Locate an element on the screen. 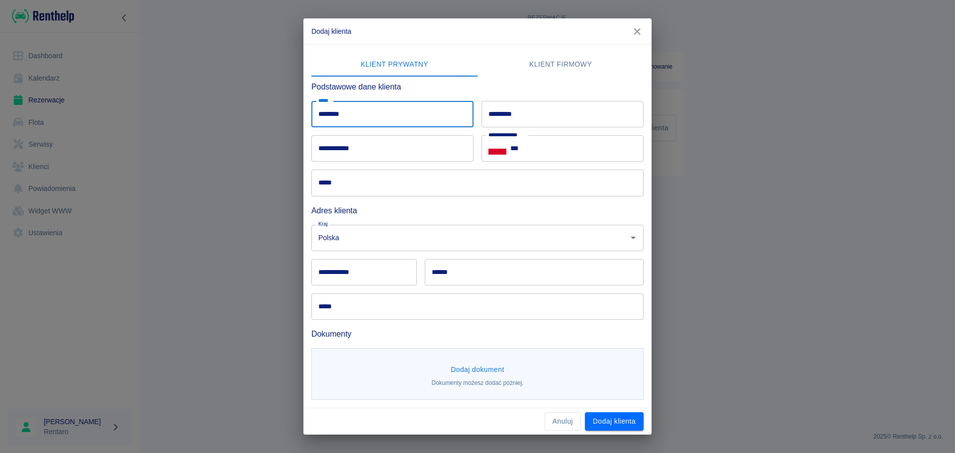 The width and height of the screenshot is (955, 453). h6: Podstawowe dane klienta is located at coordinates (477, 87).